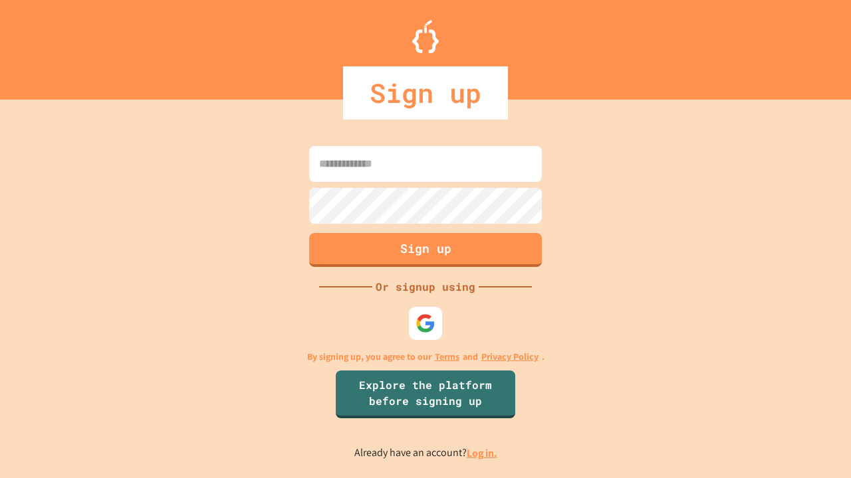 This screenshot has width=851, height=478. What do you see at coordinates (425, 93) in the screenshot?
I see `div: Sign up` at bounding box center [425, 93].